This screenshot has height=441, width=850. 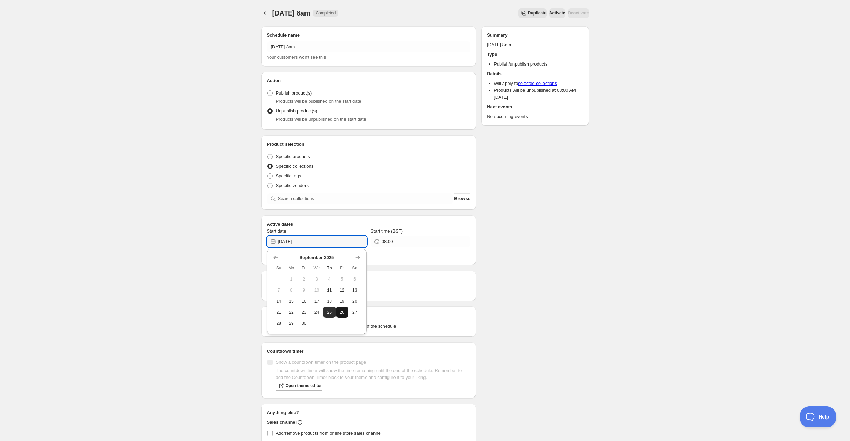 I want to click on span: 18, so click(x=329, y=301).